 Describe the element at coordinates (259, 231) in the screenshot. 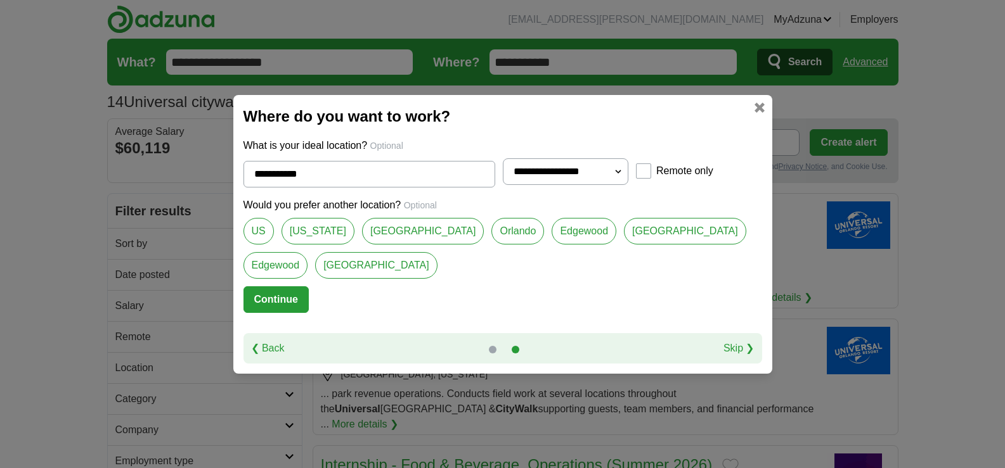

I see `a: US` at that location.